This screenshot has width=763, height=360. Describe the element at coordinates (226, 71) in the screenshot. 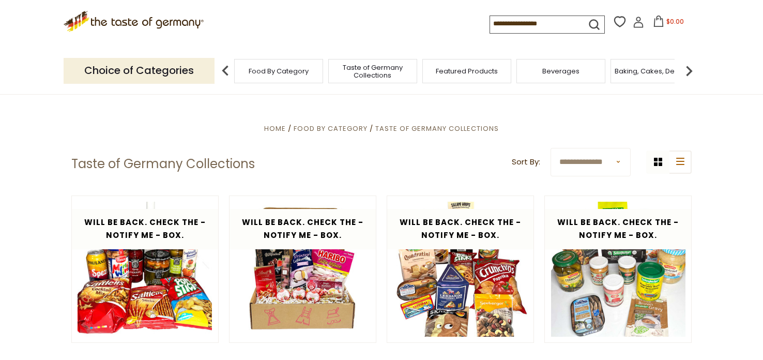

I see `img: previous arrow` at that location.